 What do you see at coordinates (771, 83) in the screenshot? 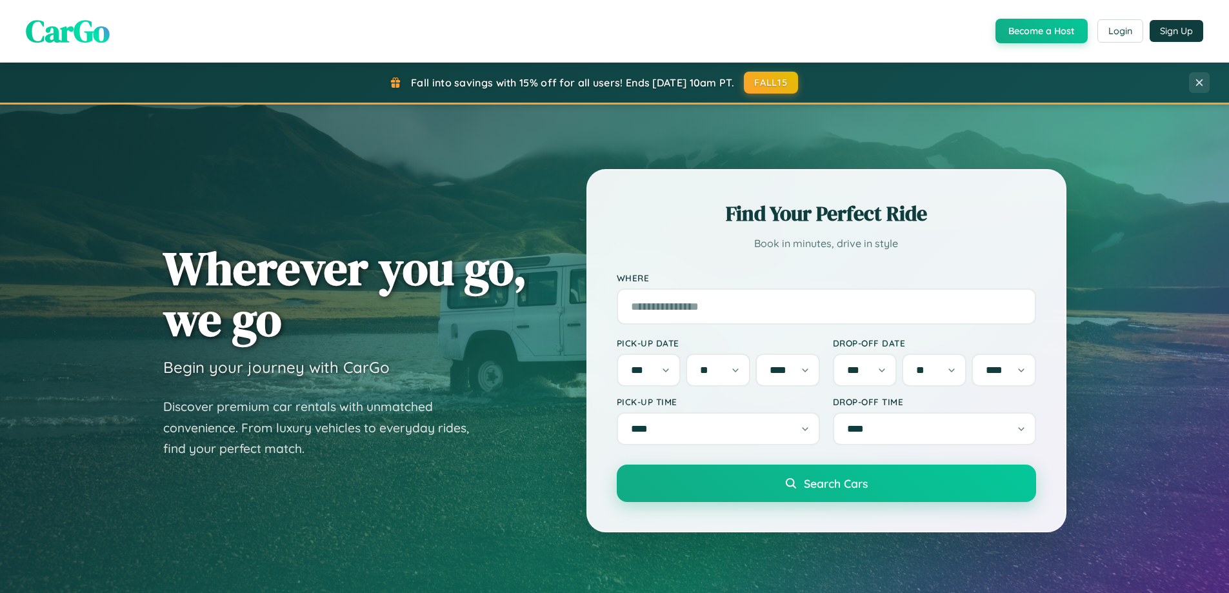
I see `button: FALL15` at bounding box center [771, 83].